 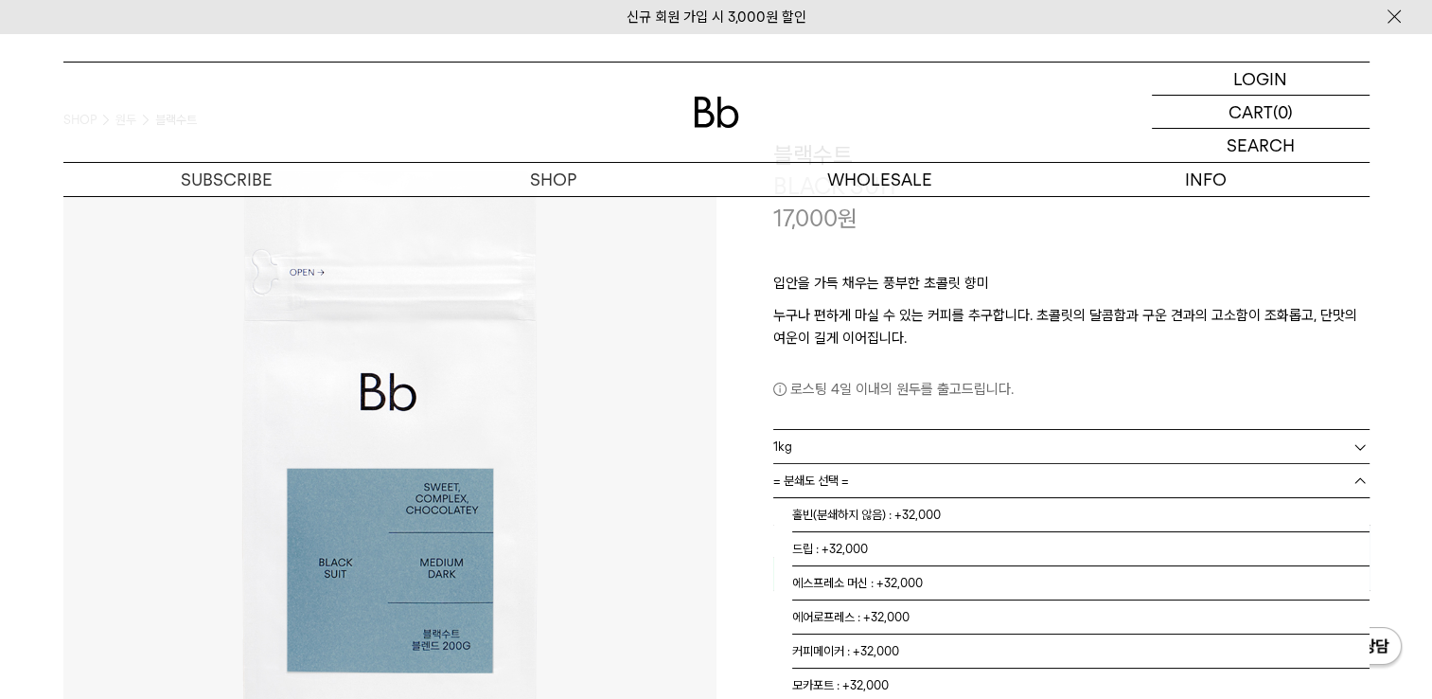 I want to click on span: = 분쇄도 선택 =, so click(x=811, y=480).